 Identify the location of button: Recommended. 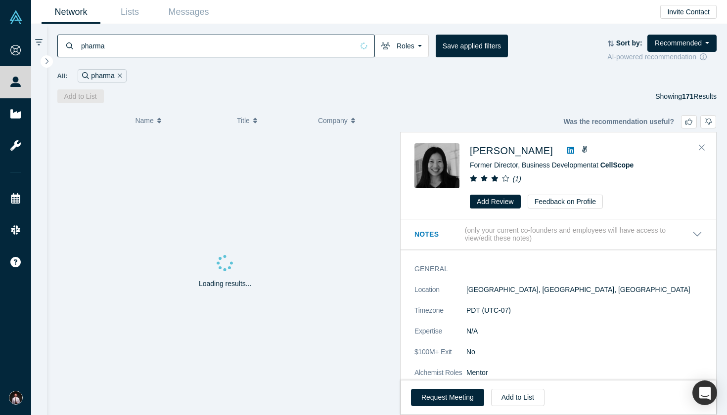
(682, 43).